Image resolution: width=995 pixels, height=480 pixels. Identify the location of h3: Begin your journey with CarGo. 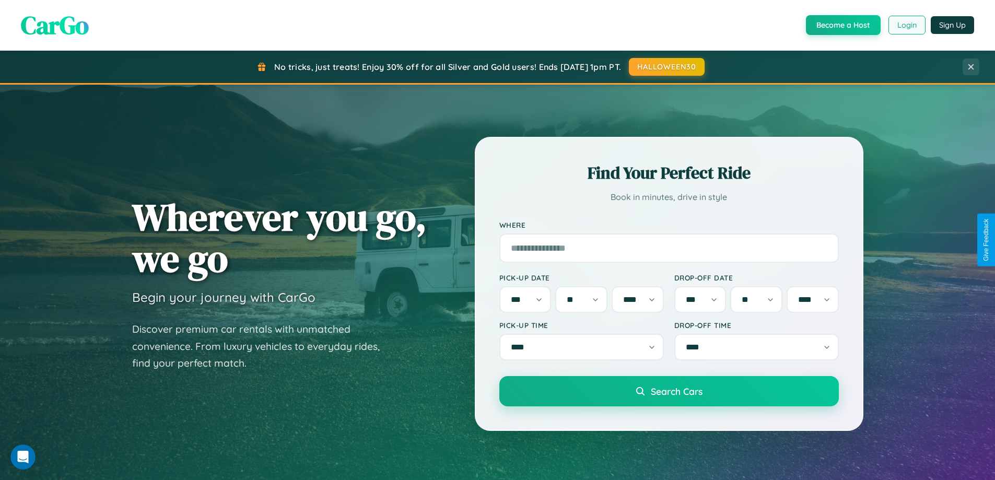
(224, 297).